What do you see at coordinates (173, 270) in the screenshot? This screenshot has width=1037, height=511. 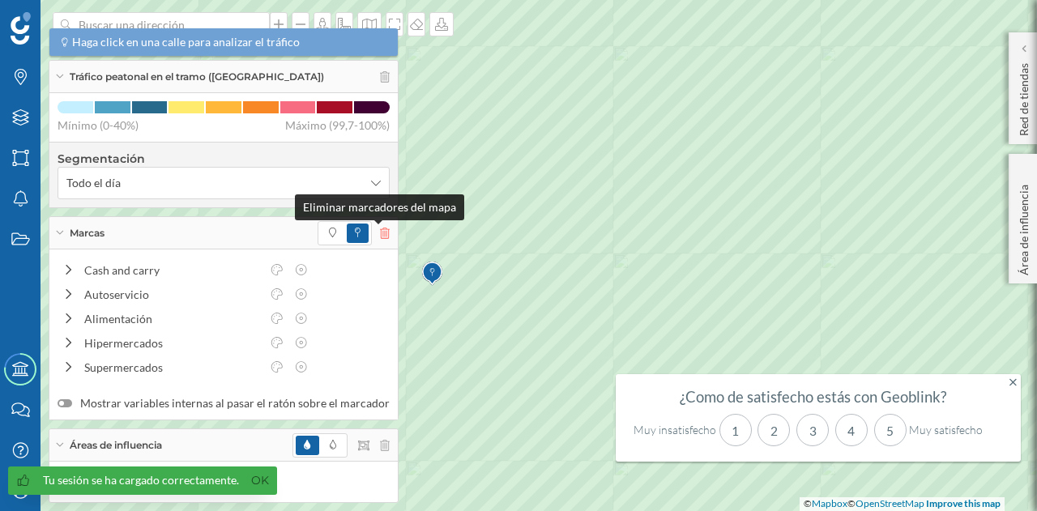 I see `div: Cash and carry` at bounding box center [173, 270].